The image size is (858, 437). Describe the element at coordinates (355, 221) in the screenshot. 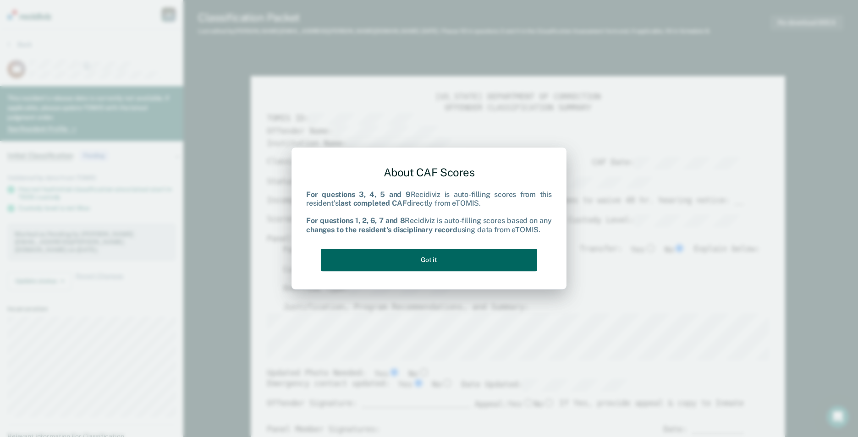

I see `b: For questions 1, 2, 6, 7 and 8` at that location.